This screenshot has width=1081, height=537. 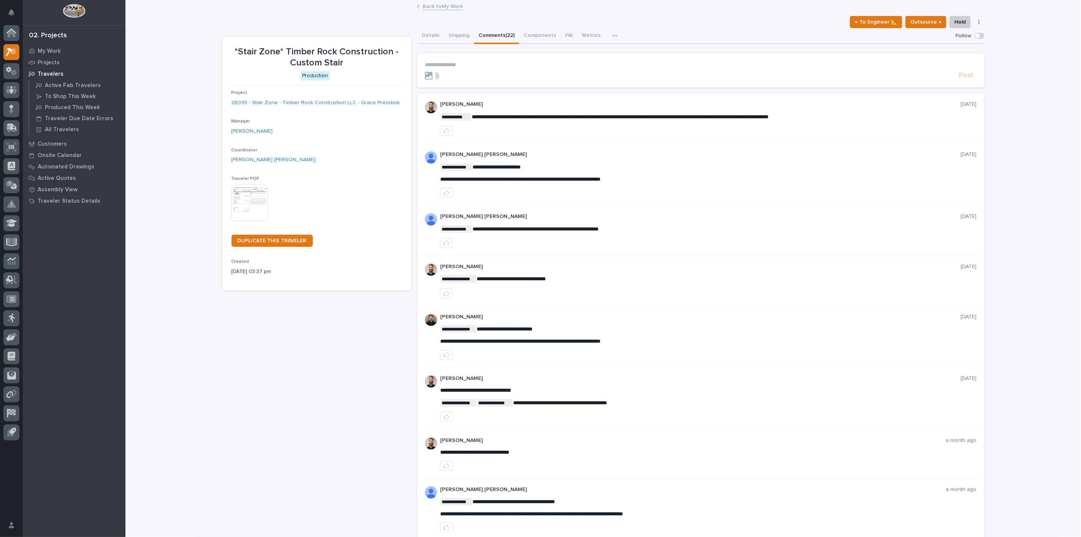 I want to click on a: Back toMy Work, so click(x=443, y=6).